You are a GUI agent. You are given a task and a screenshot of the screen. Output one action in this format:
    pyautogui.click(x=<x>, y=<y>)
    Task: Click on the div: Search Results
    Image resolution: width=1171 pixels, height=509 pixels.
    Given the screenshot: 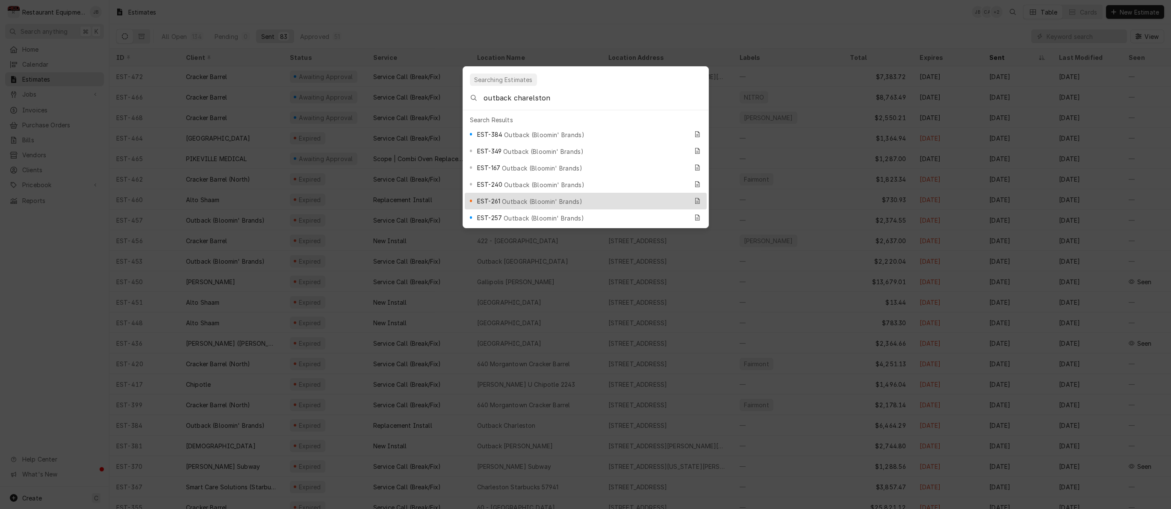 What is the action you would take?
    pyautogui.click(x=586, y=120)
    